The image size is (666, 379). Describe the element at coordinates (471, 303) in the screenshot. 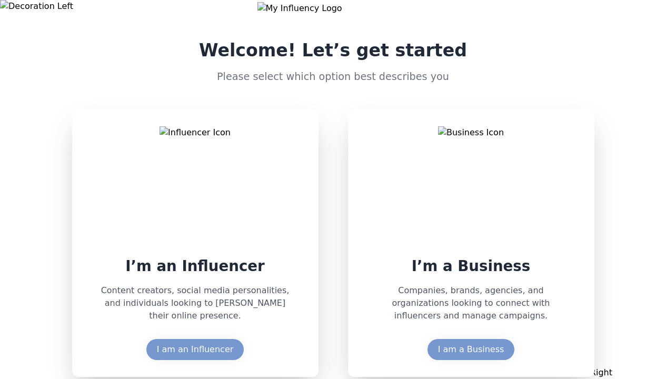

I see `p: Companies, brands, agencies, and organizations looking to connect with influencers and manage cam...` at that location.